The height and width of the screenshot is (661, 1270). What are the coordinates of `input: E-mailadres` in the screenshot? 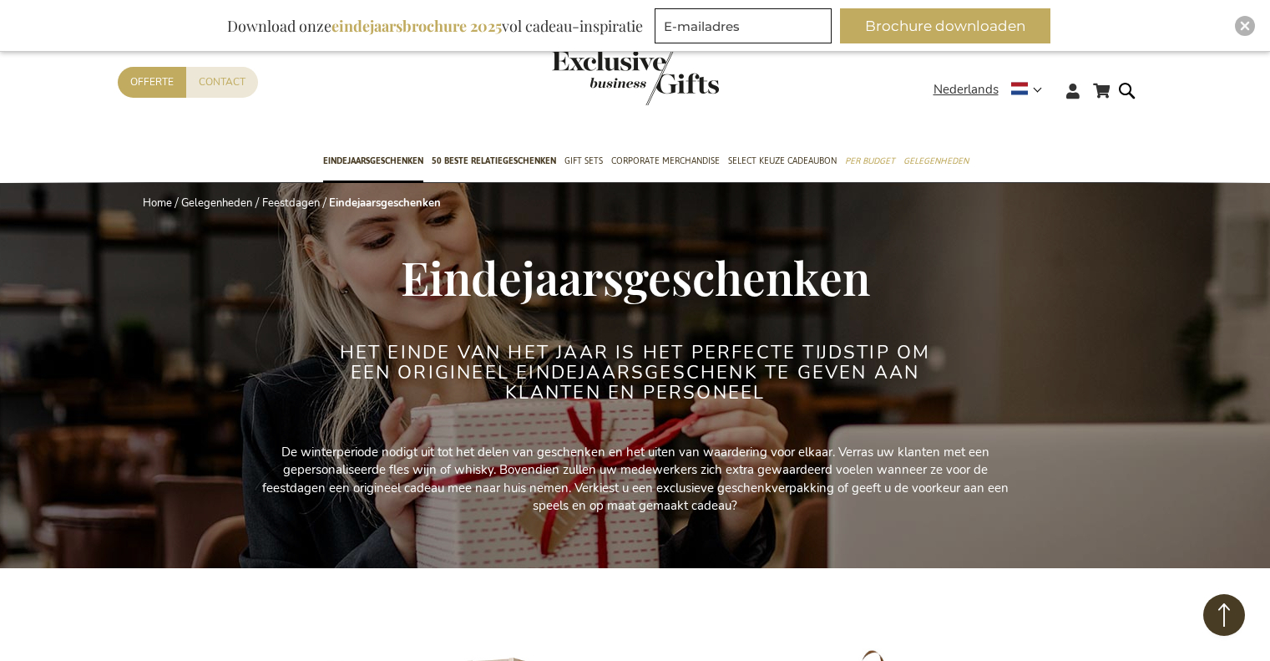 It's located at (743, 26).